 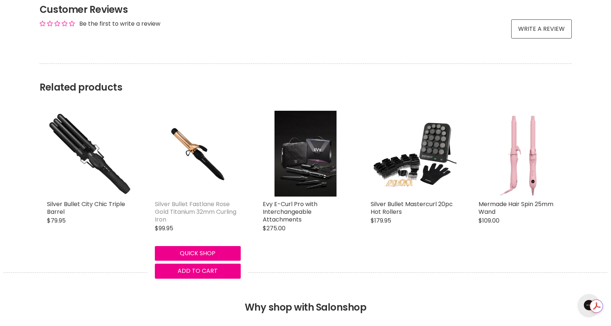 What do you see at coordinates (198, 154) in the screenshot?
I see `img: Silver Bullet Fastlane Rose Gold Titanium 32mm Curling Iron` at bounding box center [198, 154].